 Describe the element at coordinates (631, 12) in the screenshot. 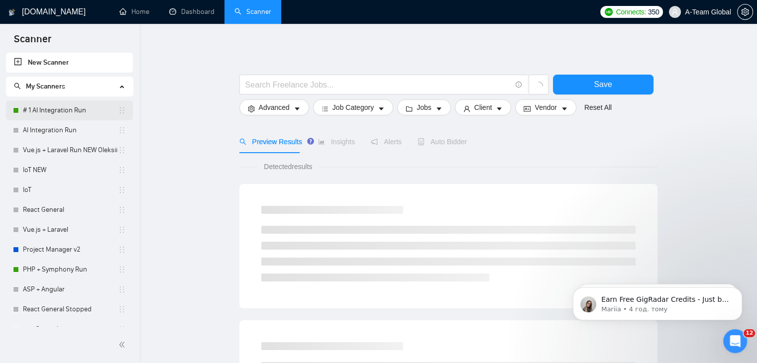

I see `span: Connects:` at that location.